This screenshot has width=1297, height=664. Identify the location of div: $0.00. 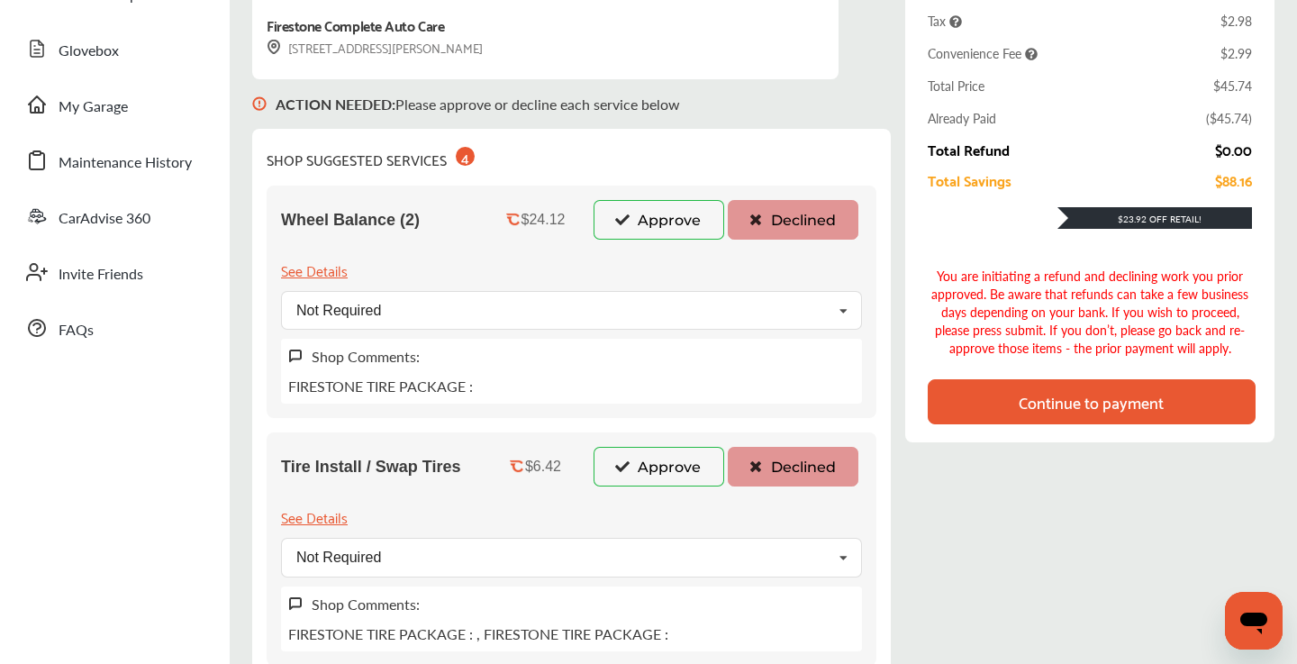
(1233, 150).